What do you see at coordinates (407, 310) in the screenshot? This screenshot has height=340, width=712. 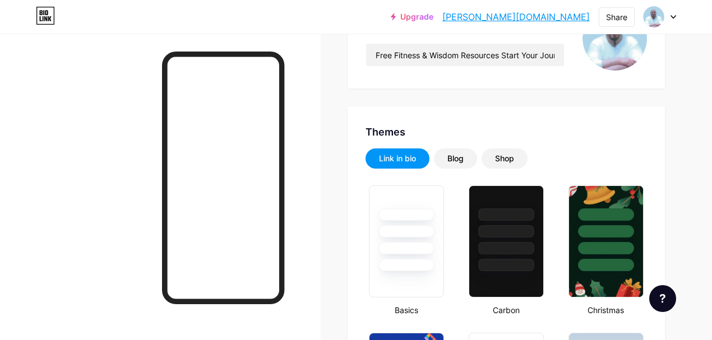 I see `div: Basics` at bounding box center [407, 310].